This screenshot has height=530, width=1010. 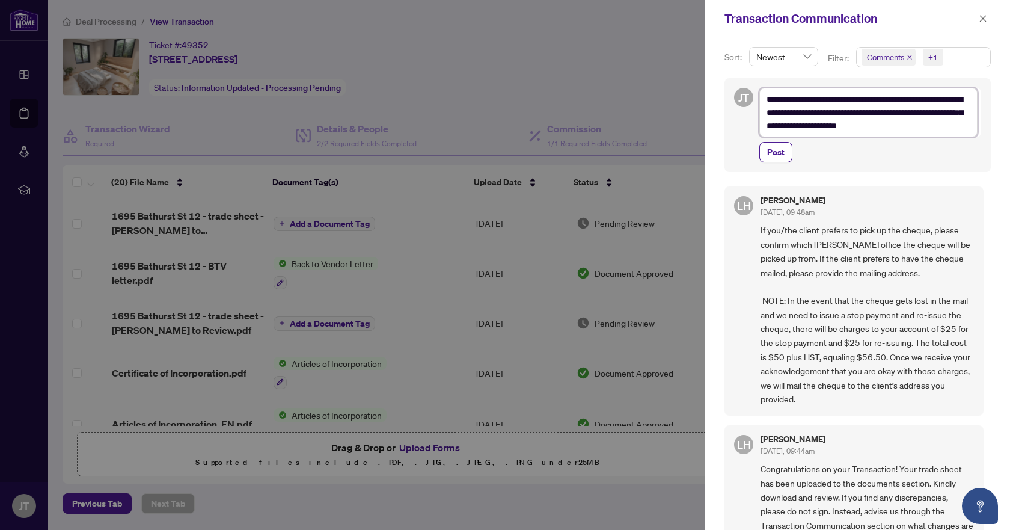 I want to click on div: +1, so click(x=933, y=57).